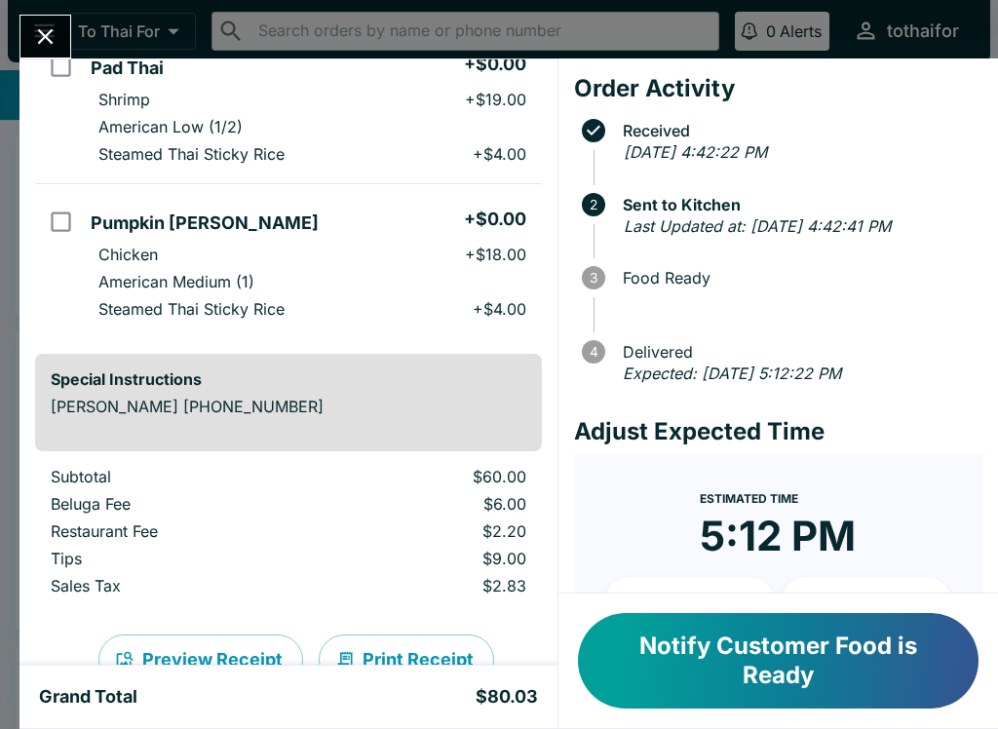  Describe the element at coordinates (690, 601) in the screenshot. I see `button: + 10` at that location.